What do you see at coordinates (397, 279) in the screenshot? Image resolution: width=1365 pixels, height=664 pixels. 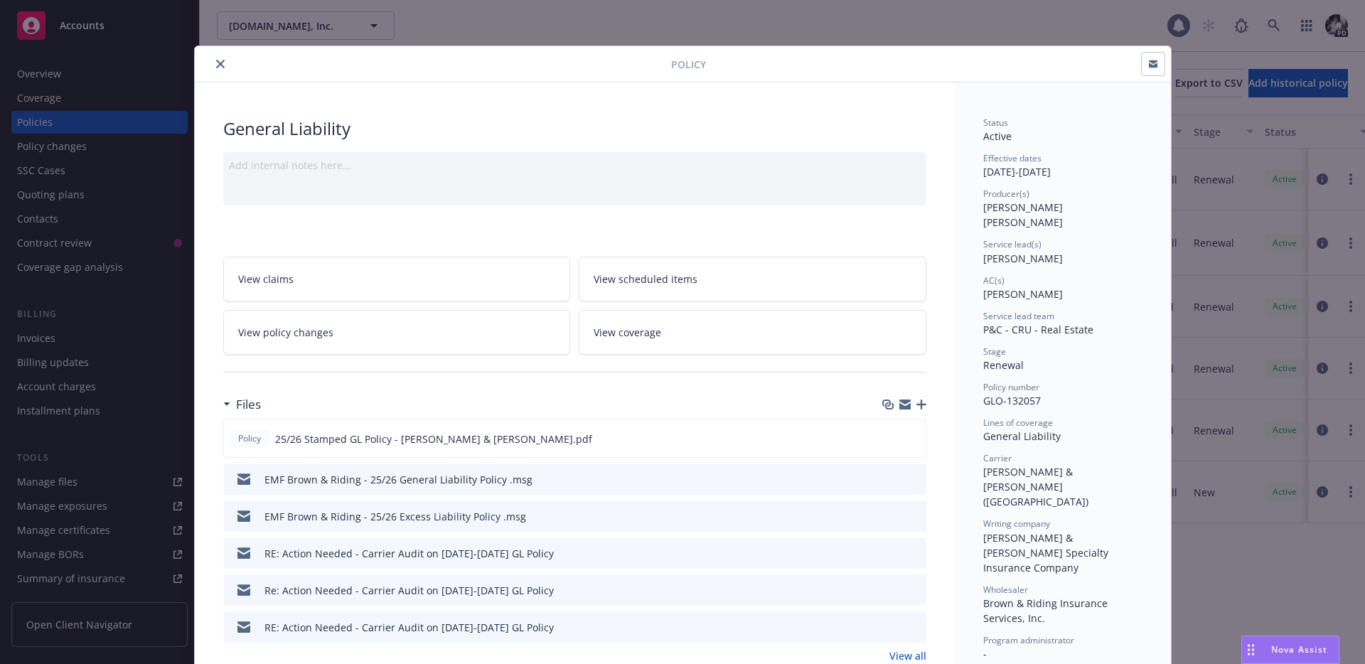 I see `a: View claims` at bounding box center [397, 279].